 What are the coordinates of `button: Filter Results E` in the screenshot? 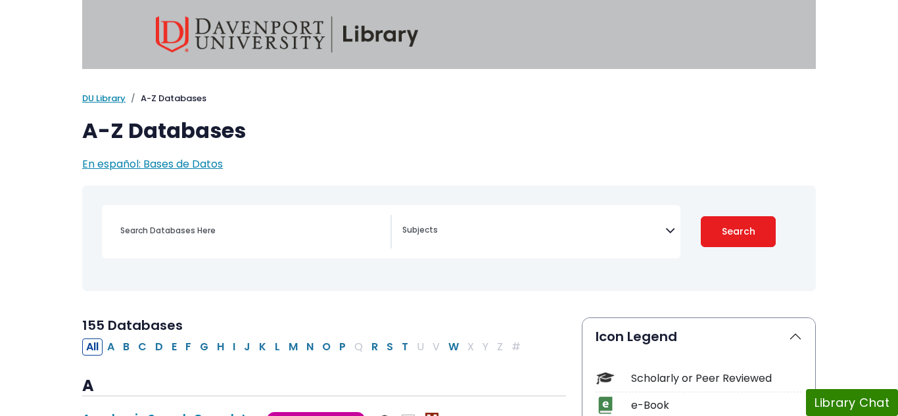 It's located at (174, 347).